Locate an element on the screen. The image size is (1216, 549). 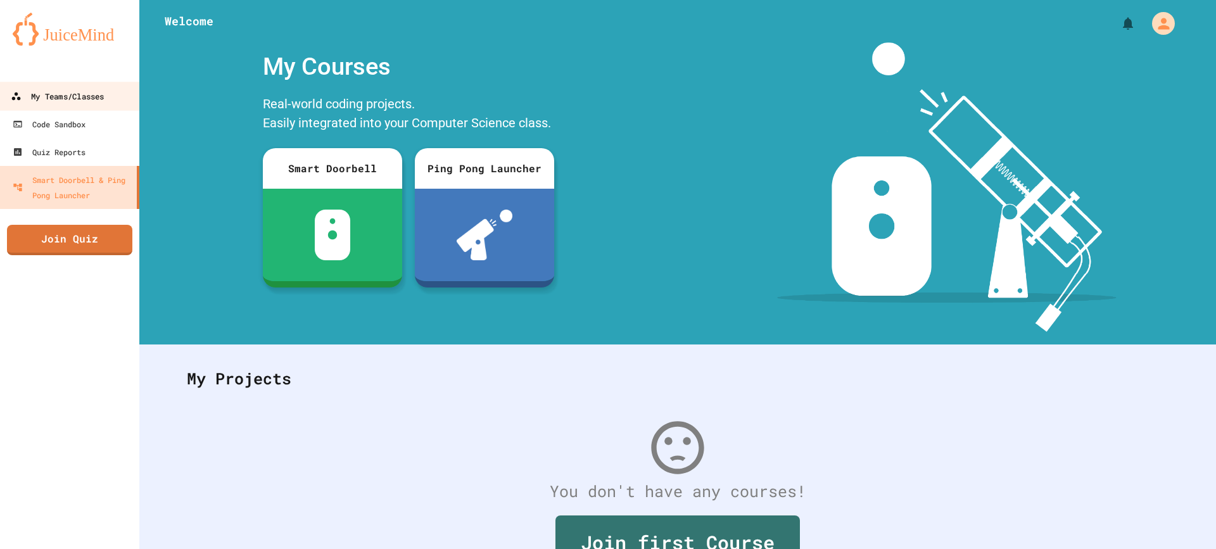
div: Real-world coding projects. Easily integrated into your Computer Science class. is located at coordinates (409, 115).